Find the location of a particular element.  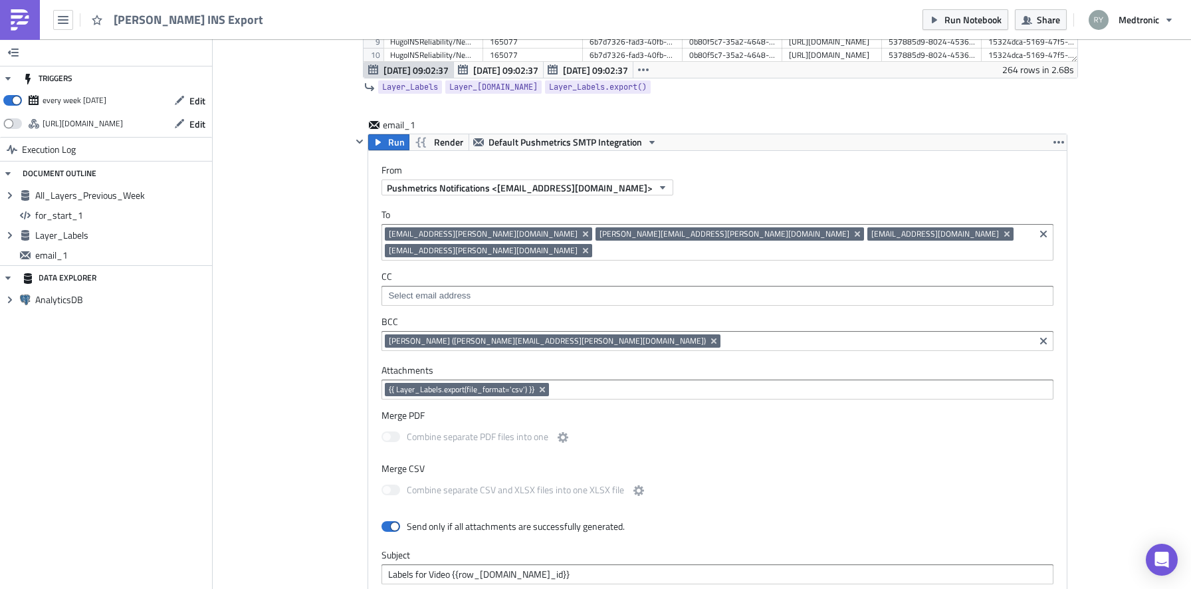

label: CC is located at coordinates (717, 276).